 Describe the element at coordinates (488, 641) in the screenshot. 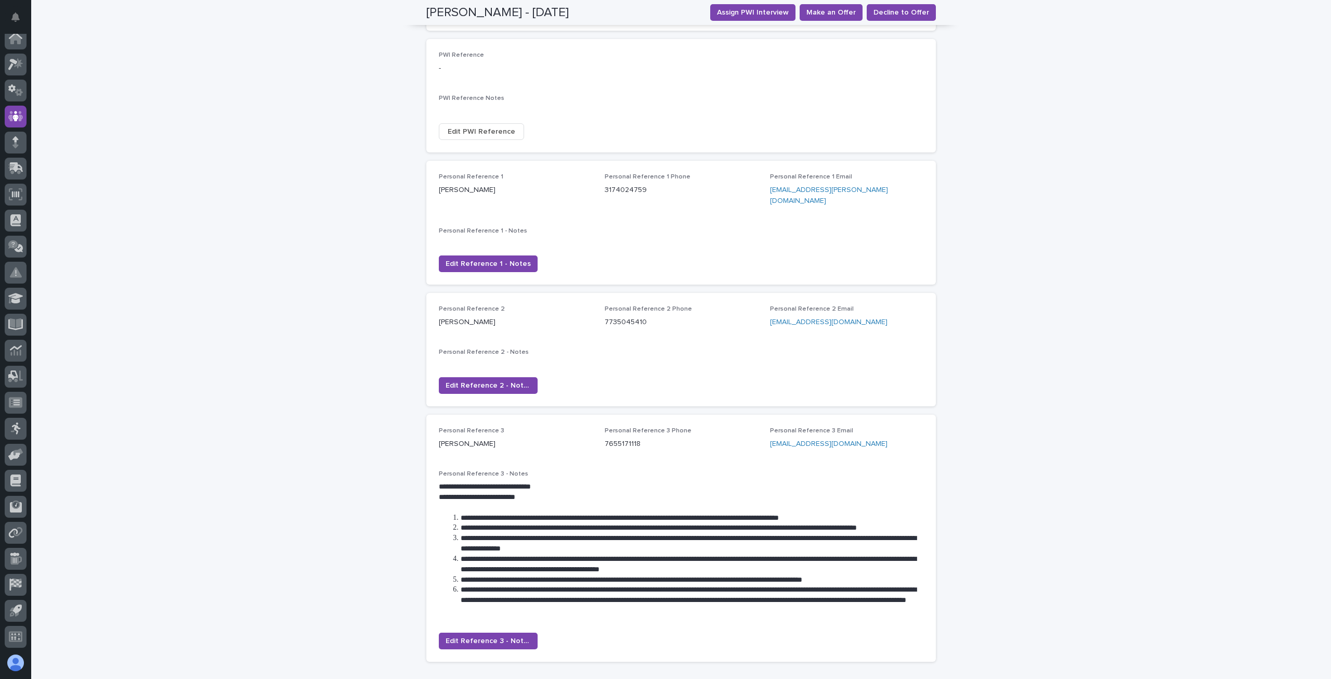

I see `span: Edit Reference 3 - Notes` at that location.